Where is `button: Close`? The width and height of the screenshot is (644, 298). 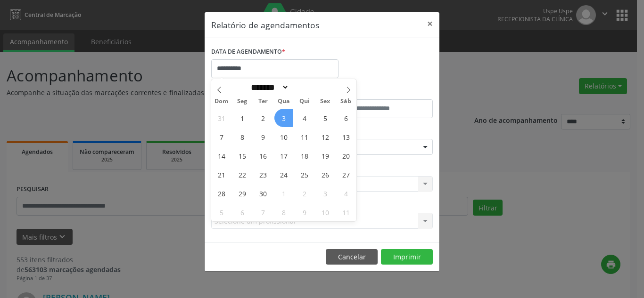
button: Close is located at coordinates (430, 24).